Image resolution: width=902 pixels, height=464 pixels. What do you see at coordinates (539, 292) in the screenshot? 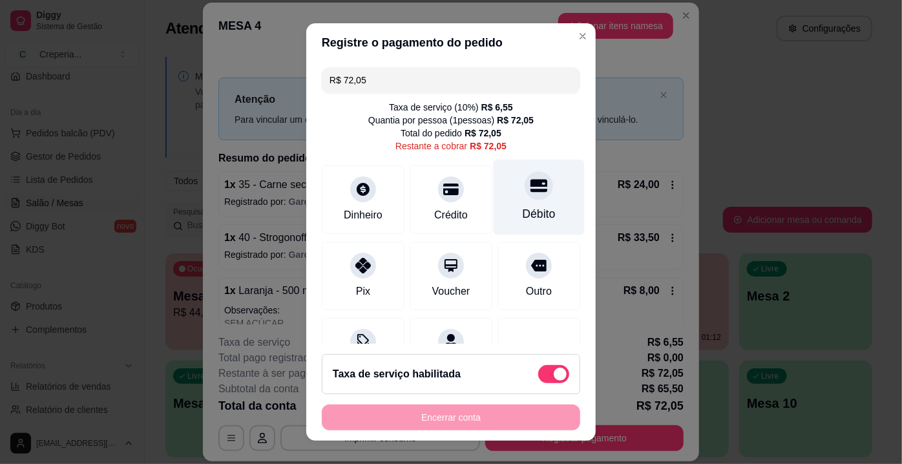
I see `div: Outro` at bounding box center [539, 292].